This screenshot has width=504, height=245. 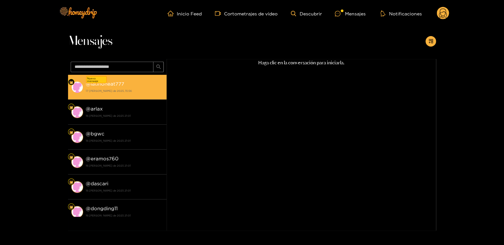 I want to click on font: Cortometrajes de vídeo, so click(x=251, y=13).